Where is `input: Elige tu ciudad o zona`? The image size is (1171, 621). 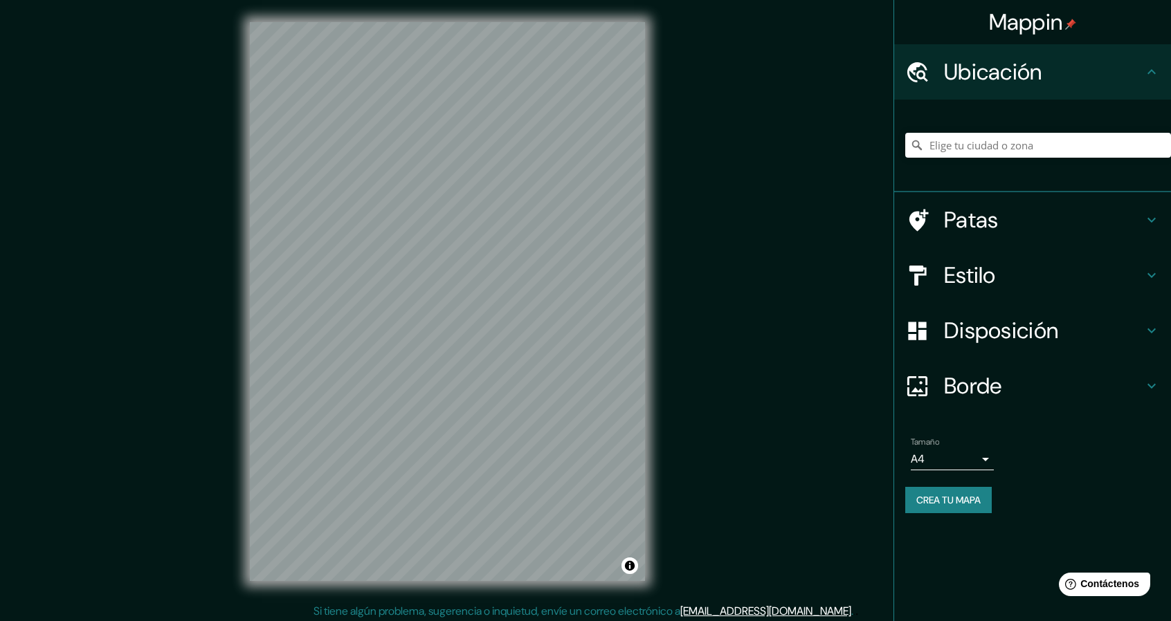
input: Elige tu ciudad o zona is located at coordinates (1038, 145).